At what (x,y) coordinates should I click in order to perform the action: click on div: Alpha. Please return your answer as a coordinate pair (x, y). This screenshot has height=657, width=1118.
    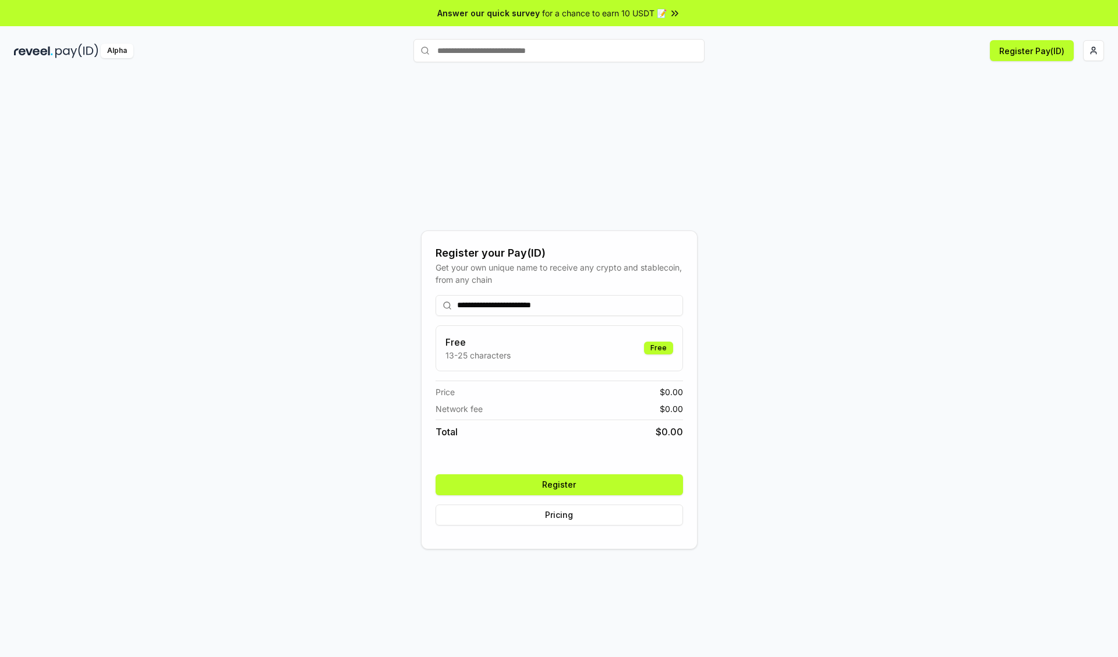
    Looking at the image, I should click on (117, 51).